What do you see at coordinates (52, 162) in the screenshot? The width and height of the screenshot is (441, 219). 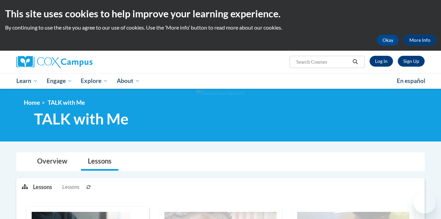 I see `a: Overview` at bounding box center [52, 162].